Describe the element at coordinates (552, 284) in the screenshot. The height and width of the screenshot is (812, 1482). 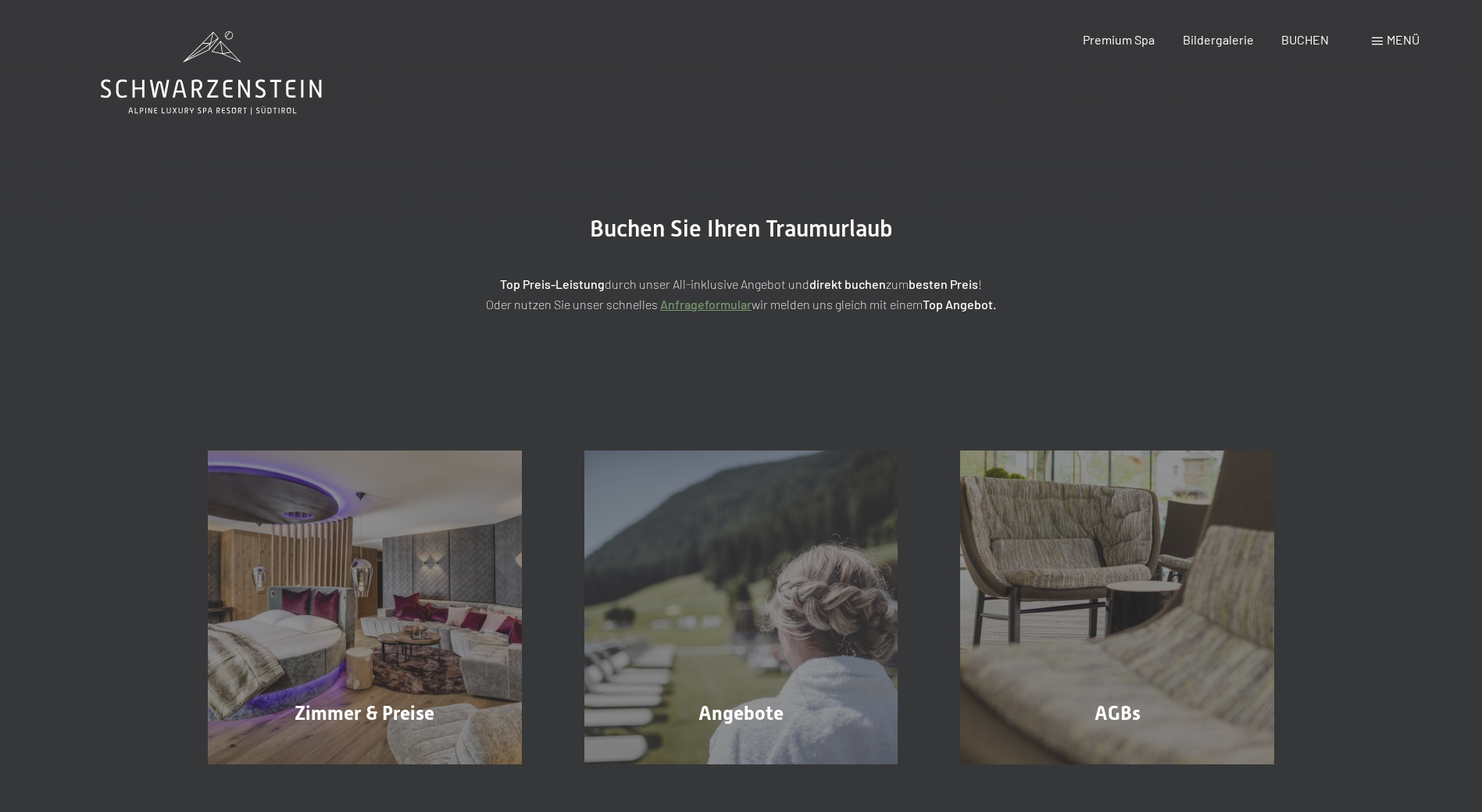
I see `strong: Top Preis-Leistung` at that location.